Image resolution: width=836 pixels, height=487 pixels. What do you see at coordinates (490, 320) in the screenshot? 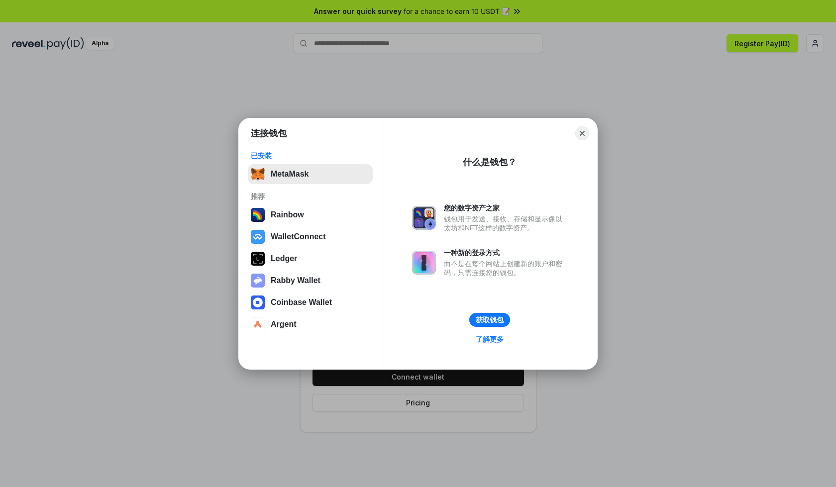
I see `button: 获取钱包` at bounding box center [490, 320].